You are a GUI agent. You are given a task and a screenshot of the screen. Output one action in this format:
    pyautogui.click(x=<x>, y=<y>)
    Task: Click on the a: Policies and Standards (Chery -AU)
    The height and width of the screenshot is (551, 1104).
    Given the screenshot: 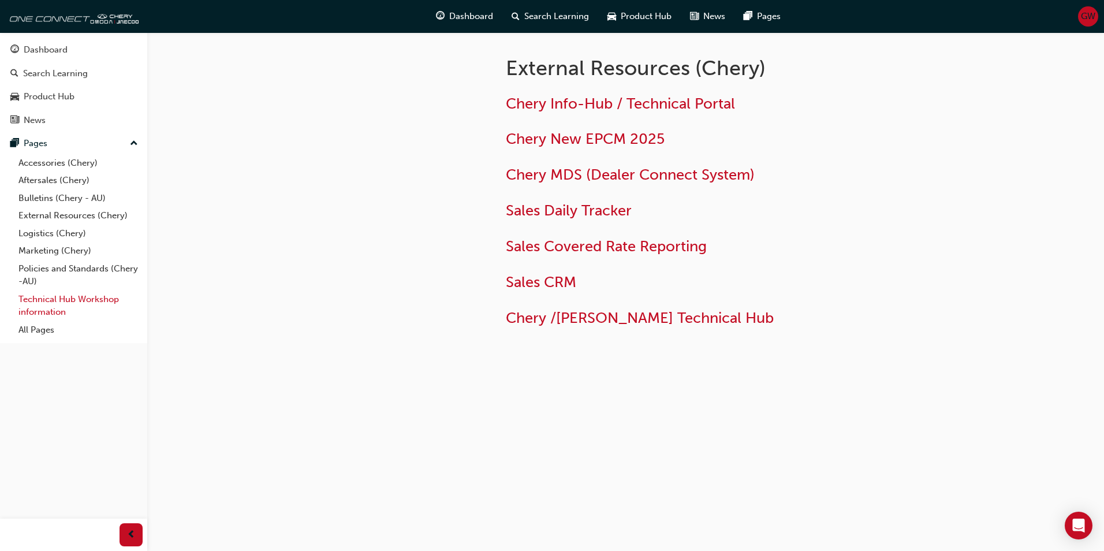 What is the action you would take?
    pyautogui.click(x=78, y=275)
    